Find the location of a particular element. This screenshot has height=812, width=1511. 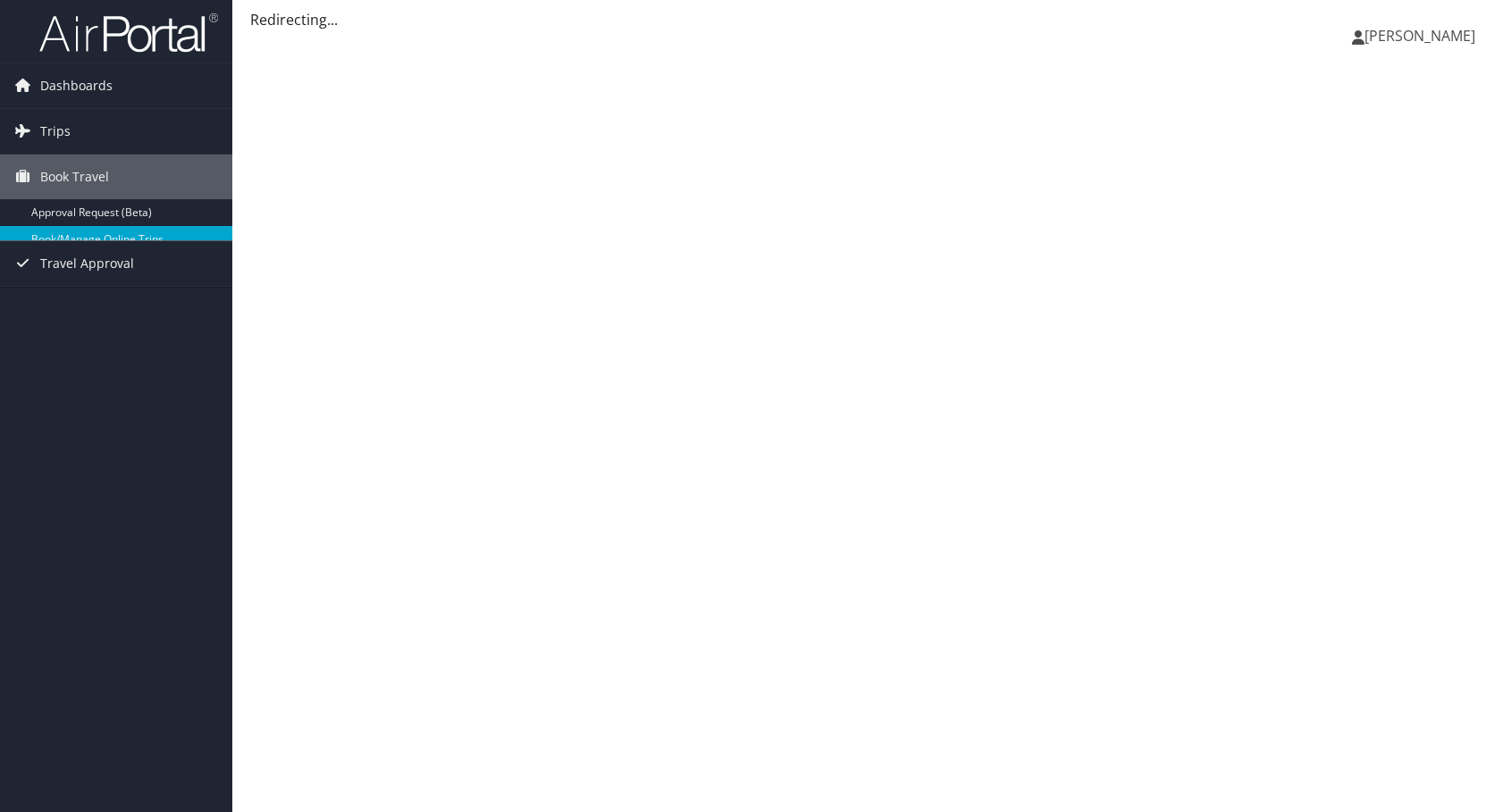

span: Trips is located at coordinates (56, 131).